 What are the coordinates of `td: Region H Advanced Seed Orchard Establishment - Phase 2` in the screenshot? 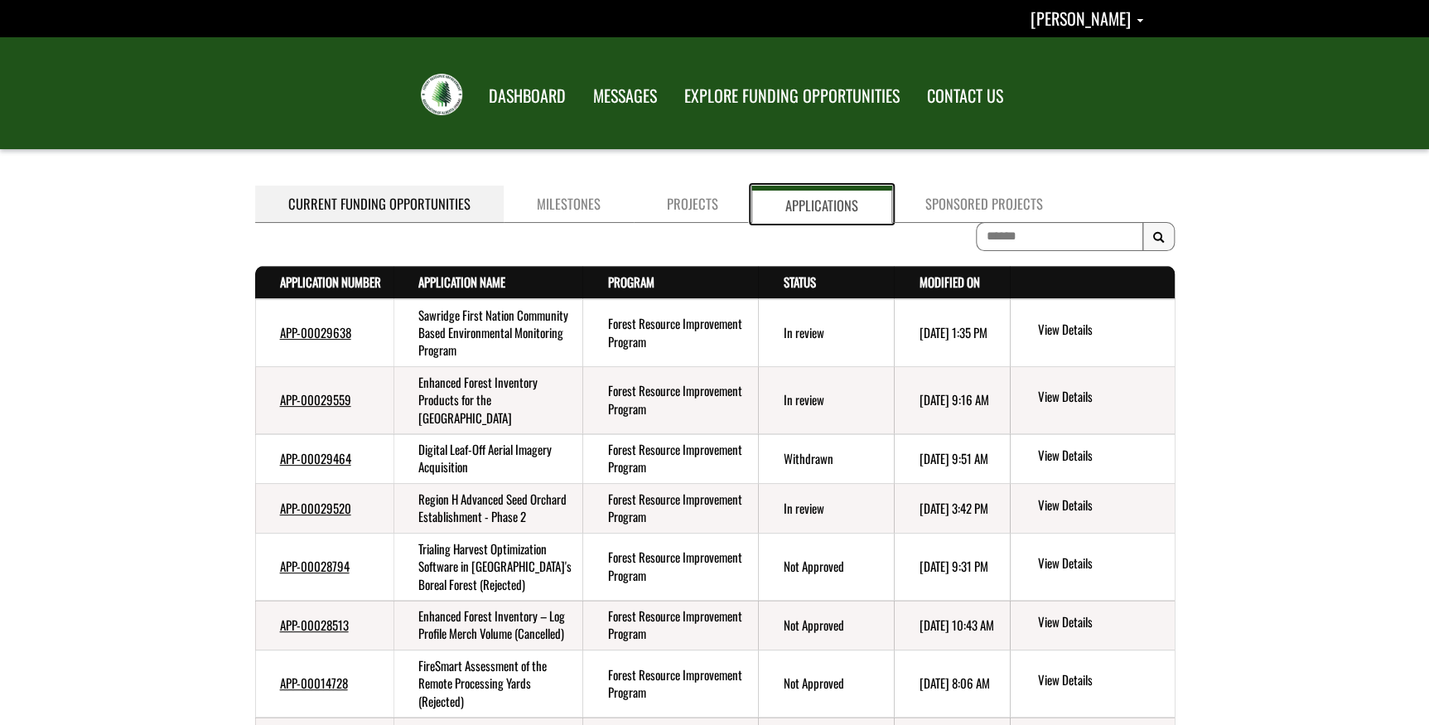 It's located at (488, 508).